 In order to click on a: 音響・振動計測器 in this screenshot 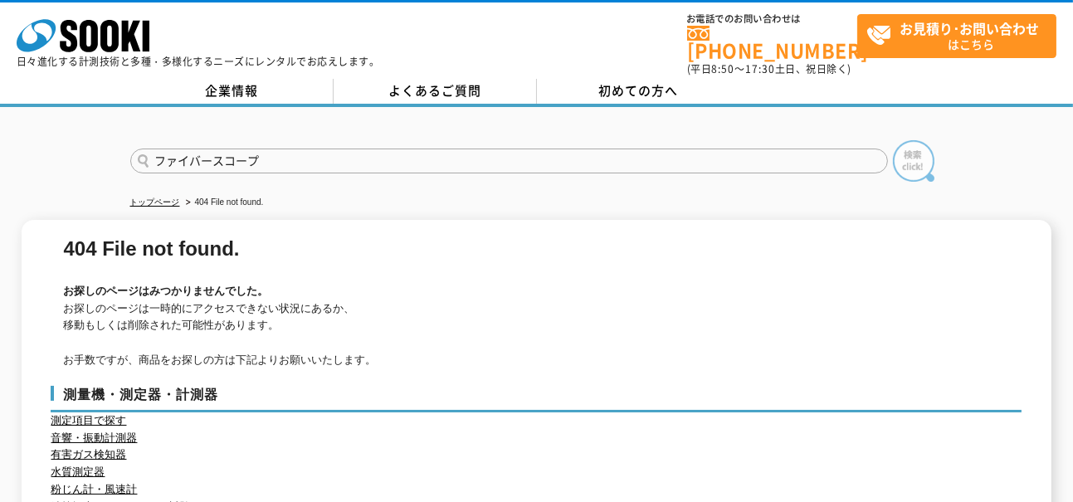, I will do `click(94, 437)`.